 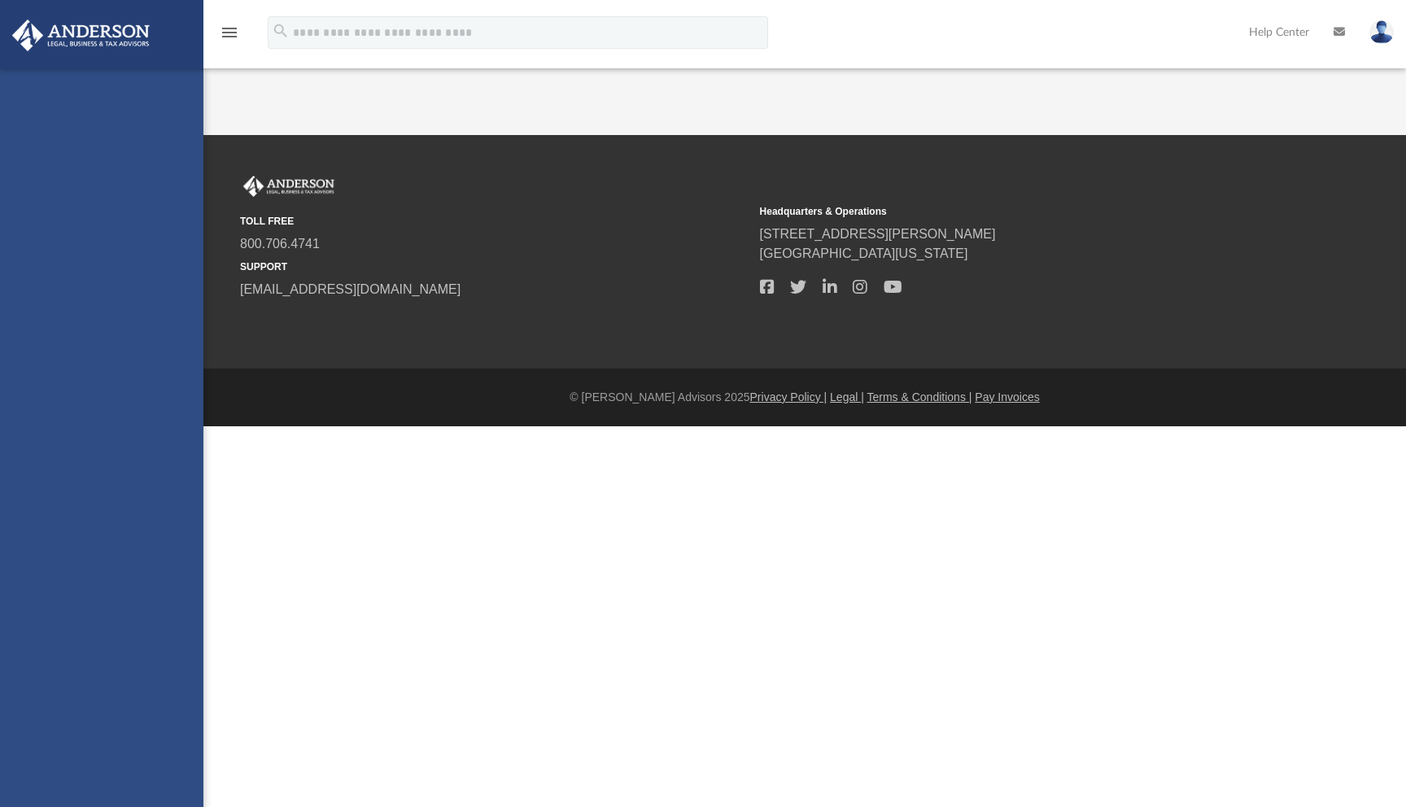 I want to click on small: SUPPORT, so click(x=494, y=267).